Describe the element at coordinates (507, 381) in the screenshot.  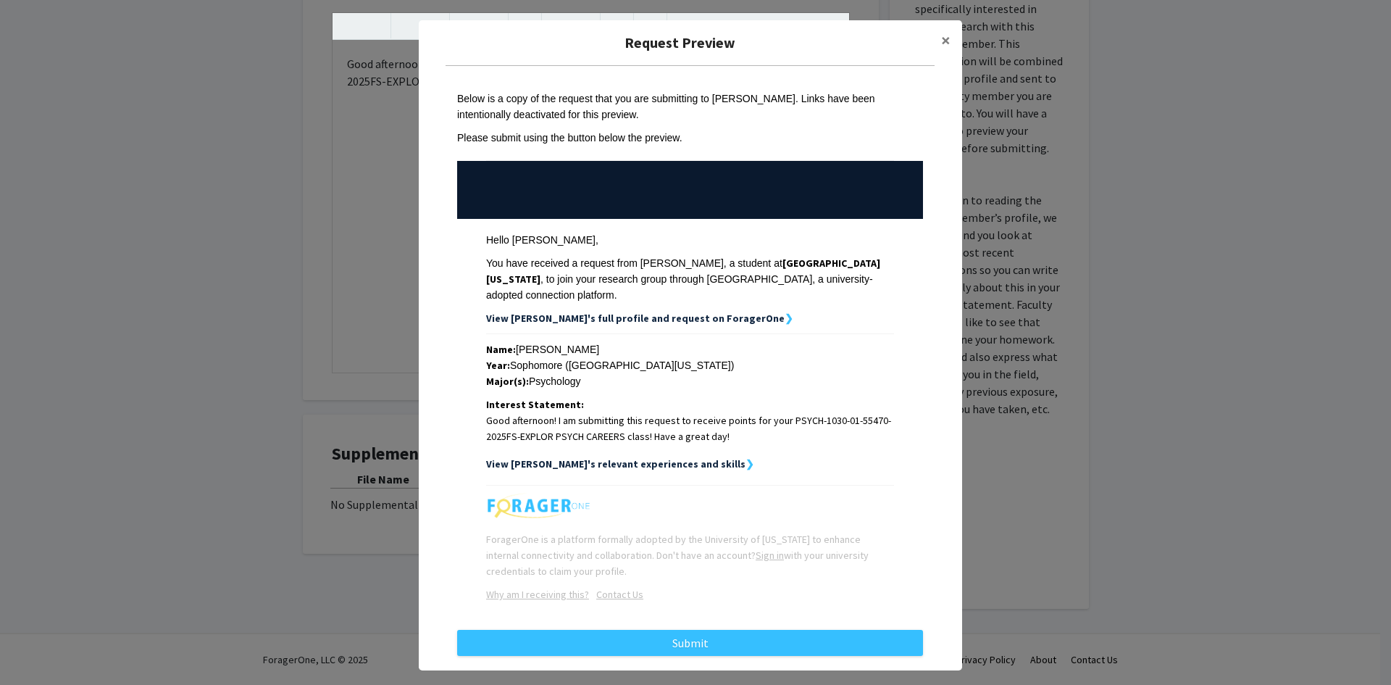
I see `strong: Major(s):` at that location.